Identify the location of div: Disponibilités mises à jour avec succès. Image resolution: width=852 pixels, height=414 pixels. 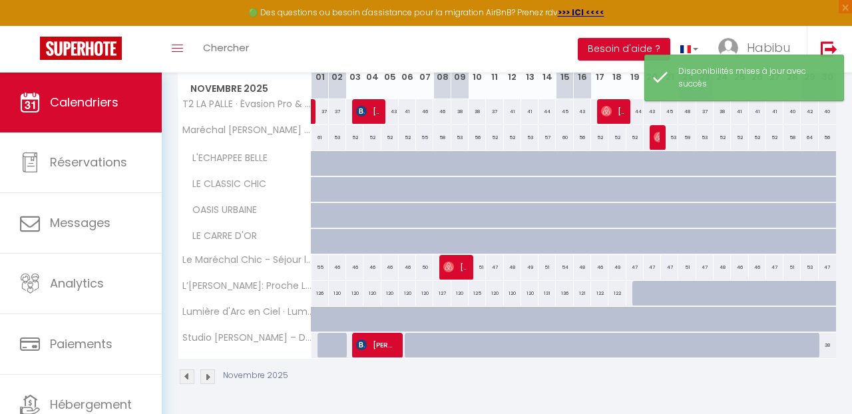
(755, 78).